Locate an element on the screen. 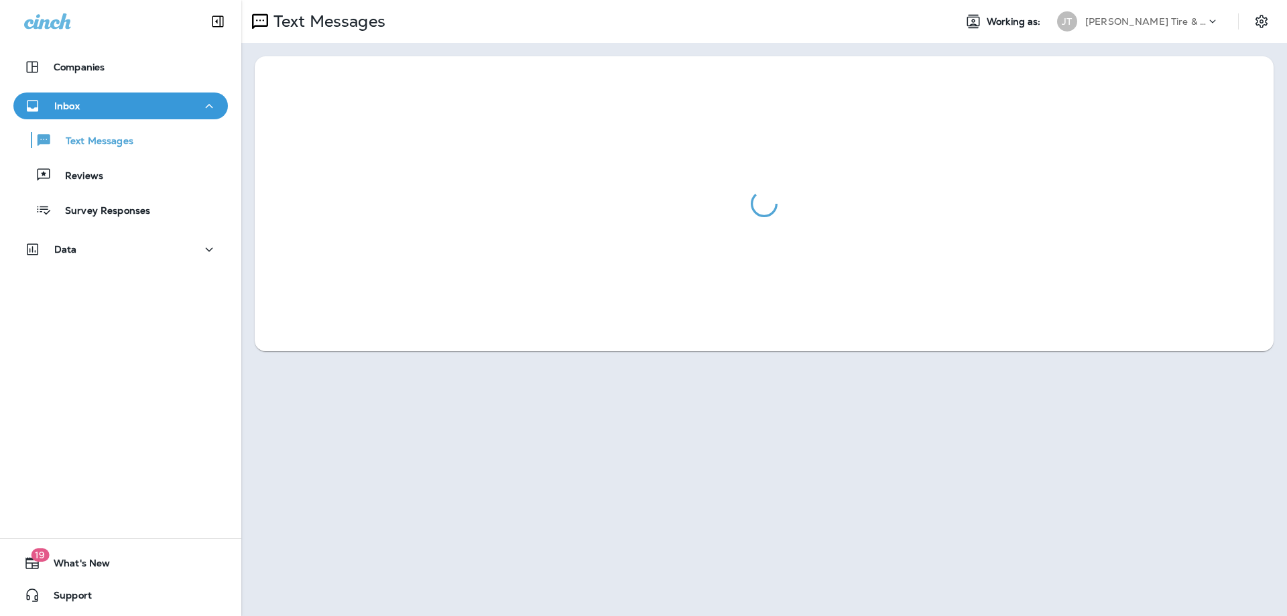 This screenshot has height=616, width=1287. button: Survey Responses is located at coordinates (121, 210).